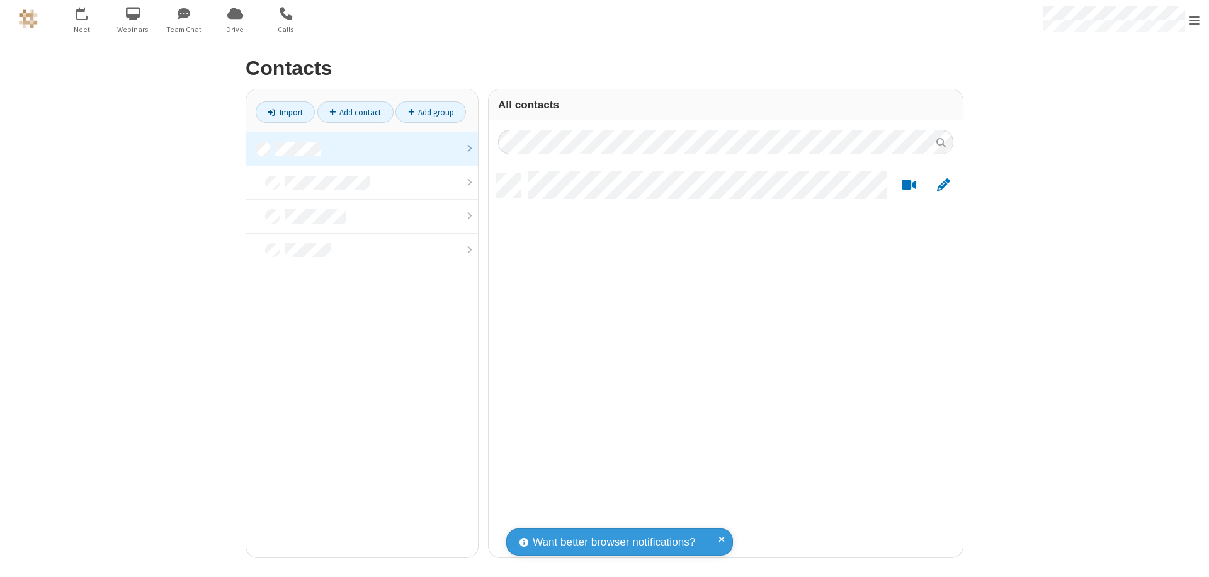 Image resolution: width=1209 pixels, height=577 pixels. What do you see at coordinates (943, 185) in the screenshot?
I see `button: Edit` at bounding box center [943, 185].